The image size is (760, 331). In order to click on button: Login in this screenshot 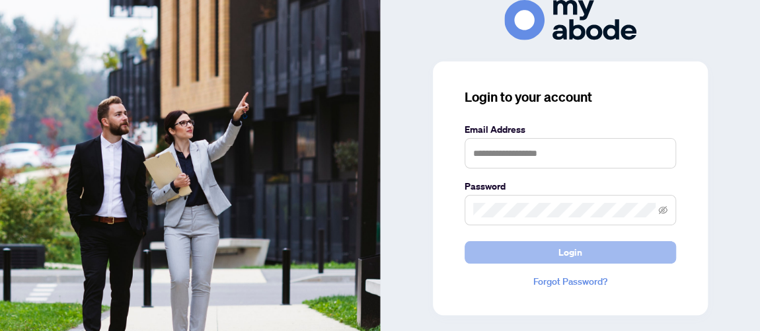, I will do `click(571, 253)`.